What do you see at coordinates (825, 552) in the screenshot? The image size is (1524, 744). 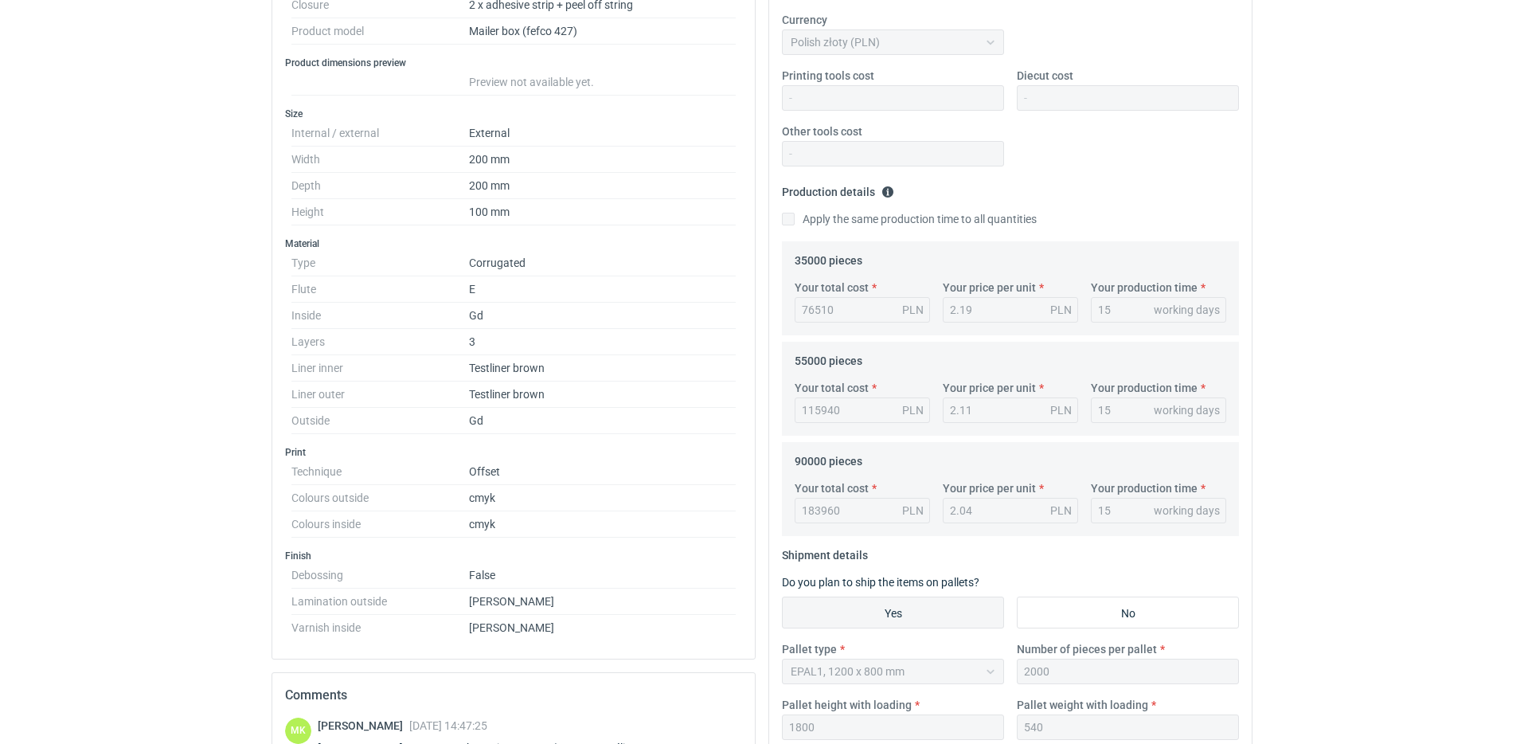 I see `legend: Shipment details` at bounding box center [825, 552].